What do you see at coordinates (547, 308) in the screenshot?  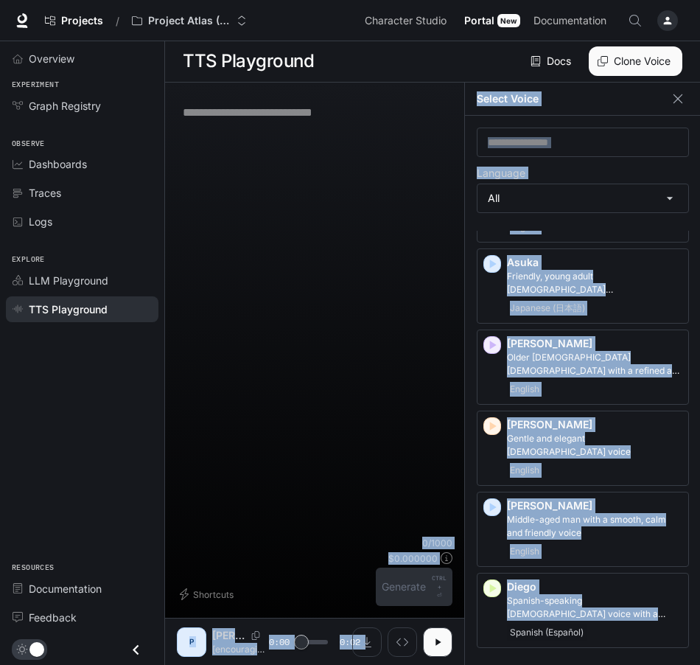 I see `span: Japanese (日本語)` at bounding box center [547, 308].